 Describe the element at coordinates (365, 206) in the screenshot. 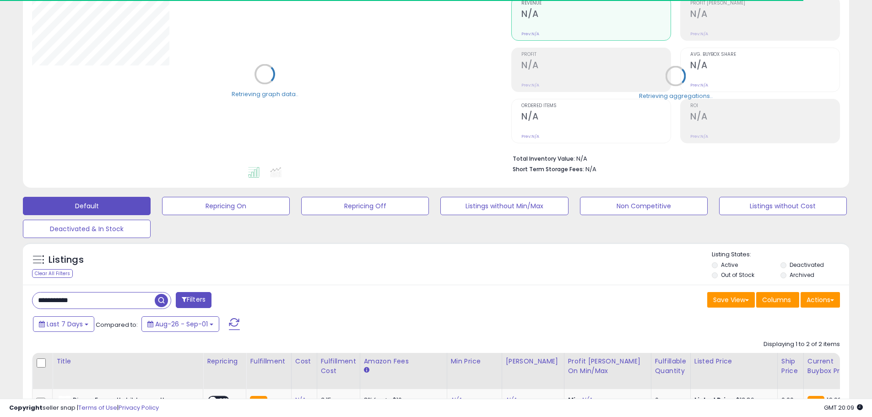

I see `button: Repricing Off` at that location.